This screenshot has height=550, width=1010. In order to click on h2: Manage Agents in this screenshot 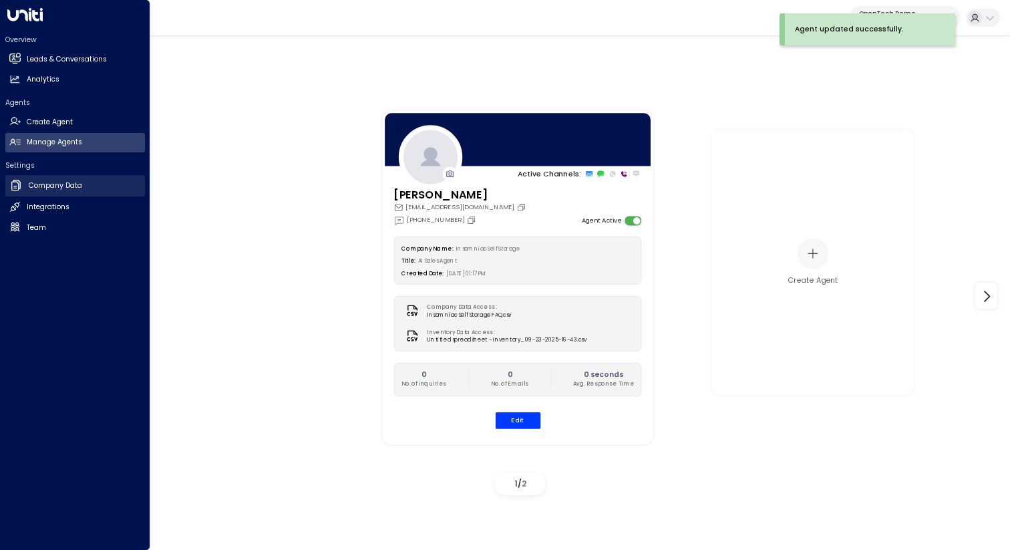, I will do `click(54, 142)`.